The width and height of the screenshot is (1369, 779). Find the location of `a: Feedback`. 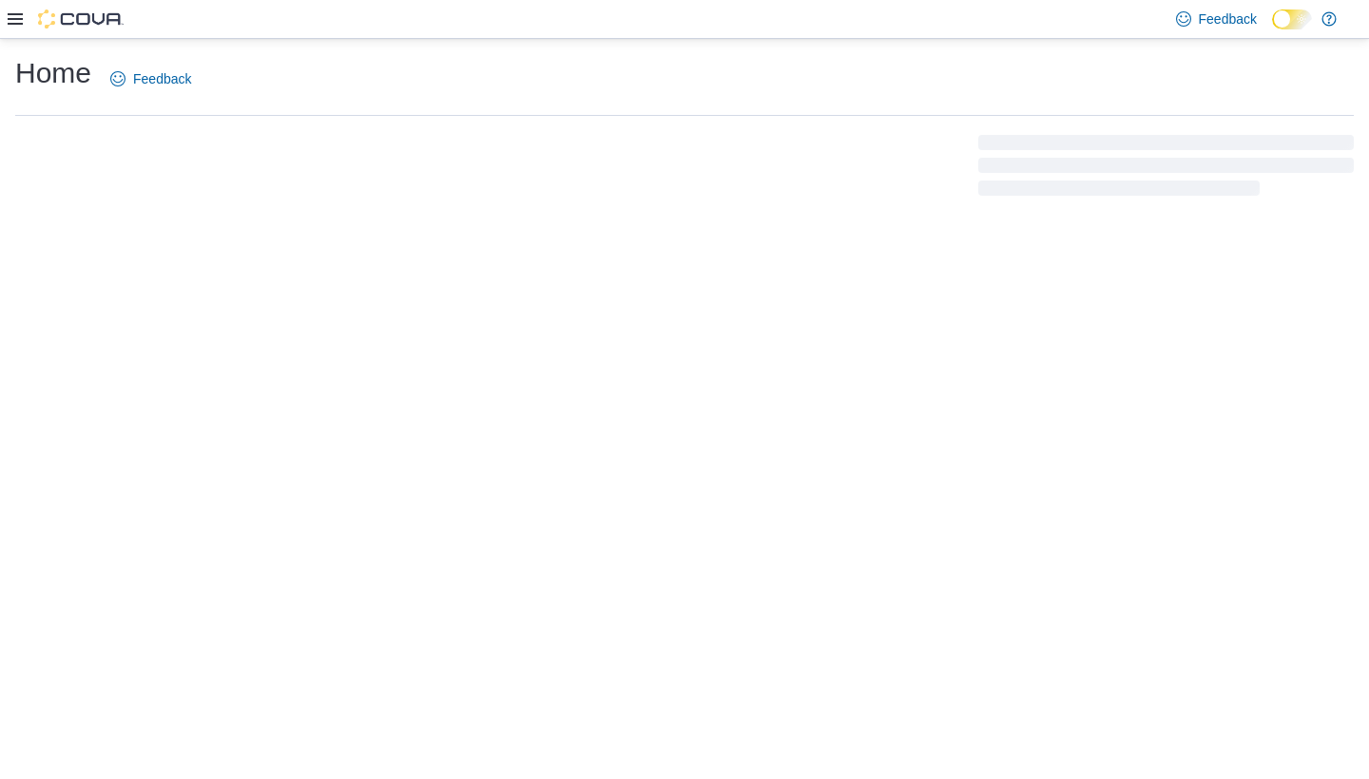

a: Feedback is located at coordinates (150, 79).